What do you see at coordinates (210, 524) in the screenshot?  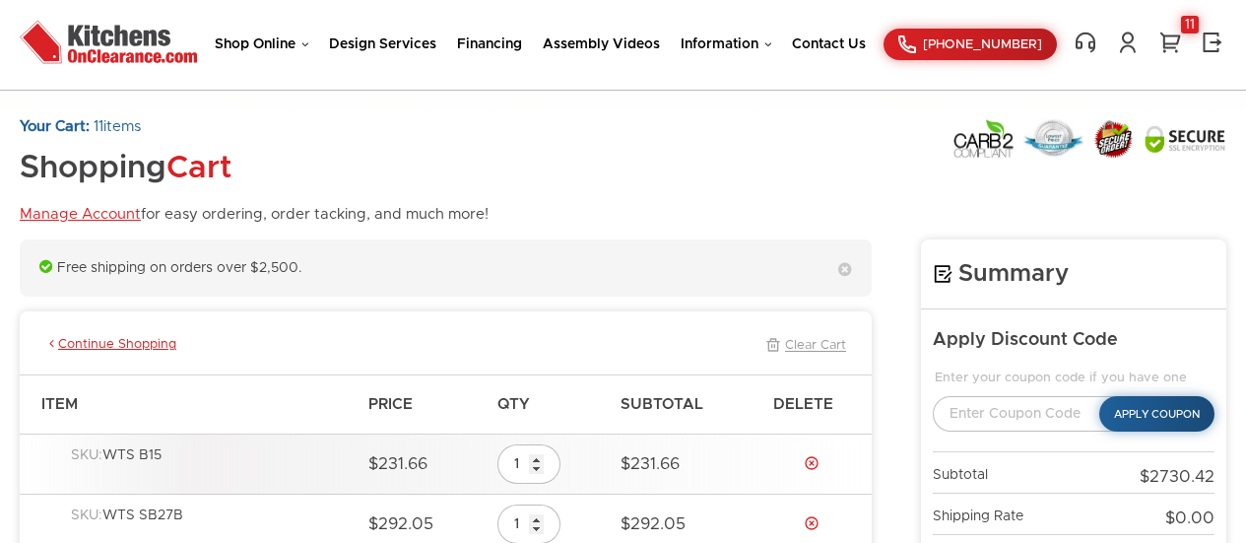 I see `div: WTS SB27B` at bounding box center [210, 524].